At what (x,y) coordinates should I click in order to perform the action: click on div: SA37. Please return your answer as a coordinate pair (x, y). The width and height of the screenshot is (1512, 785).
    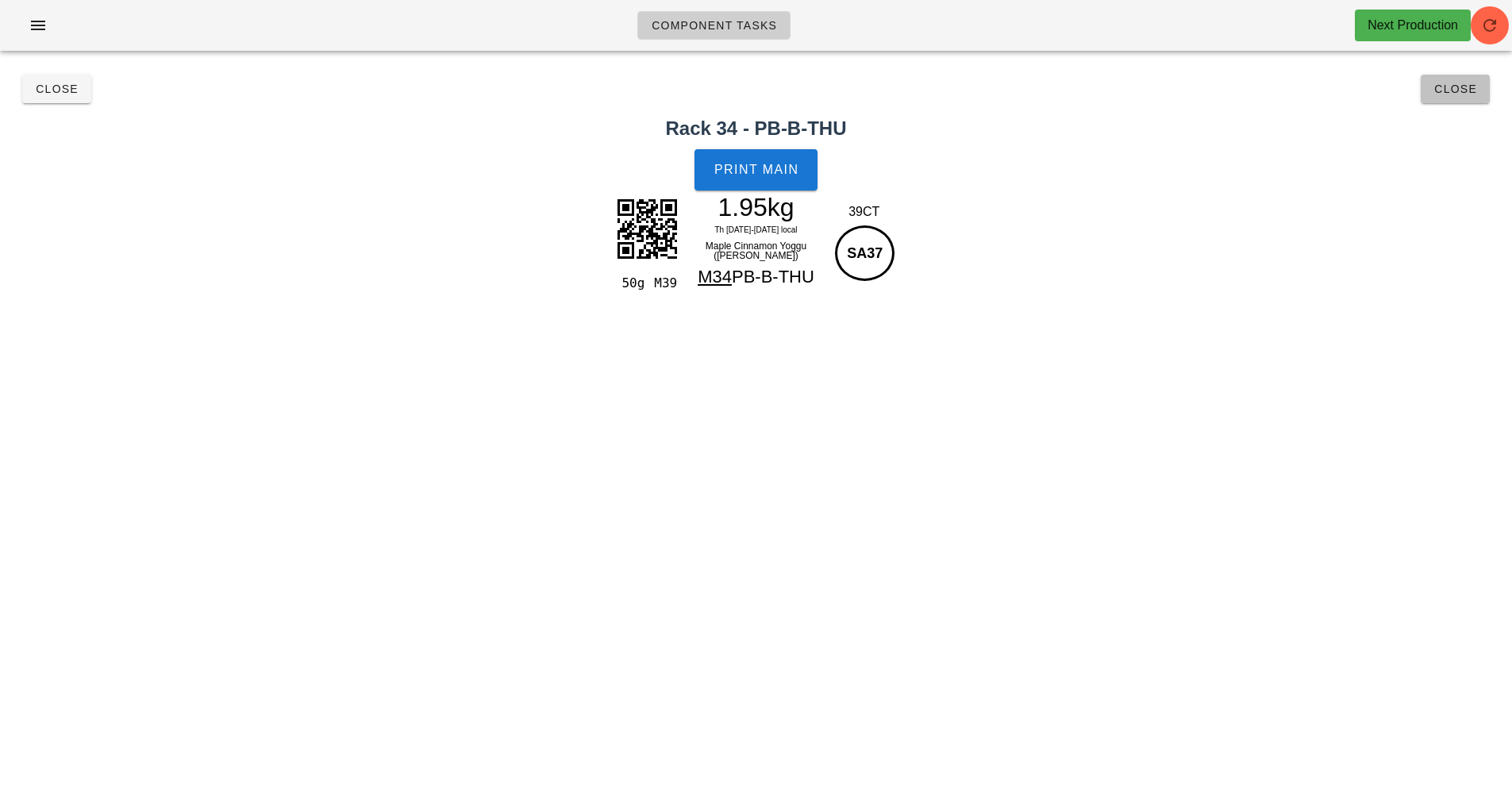
    Looking at the image, I should click on (864, 253).